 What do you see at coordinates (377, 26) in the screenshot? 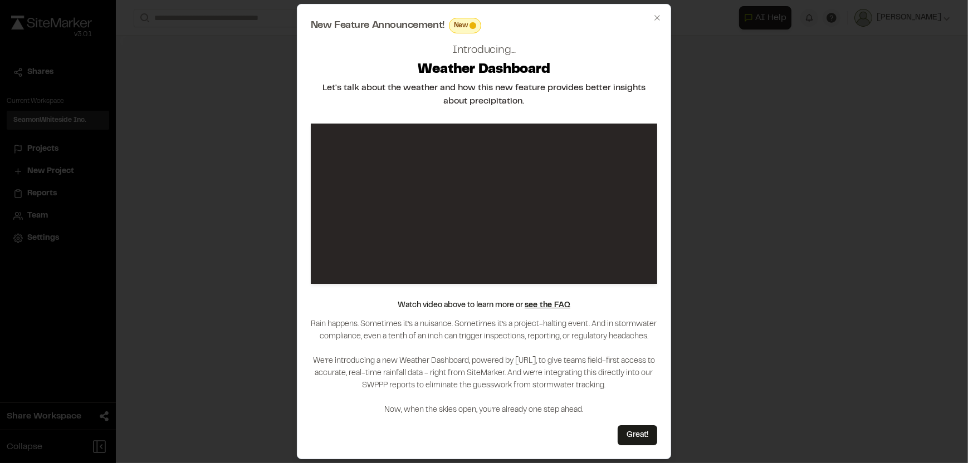
I see `span: New Feature Announcement!` at bounding box center [377, 26].